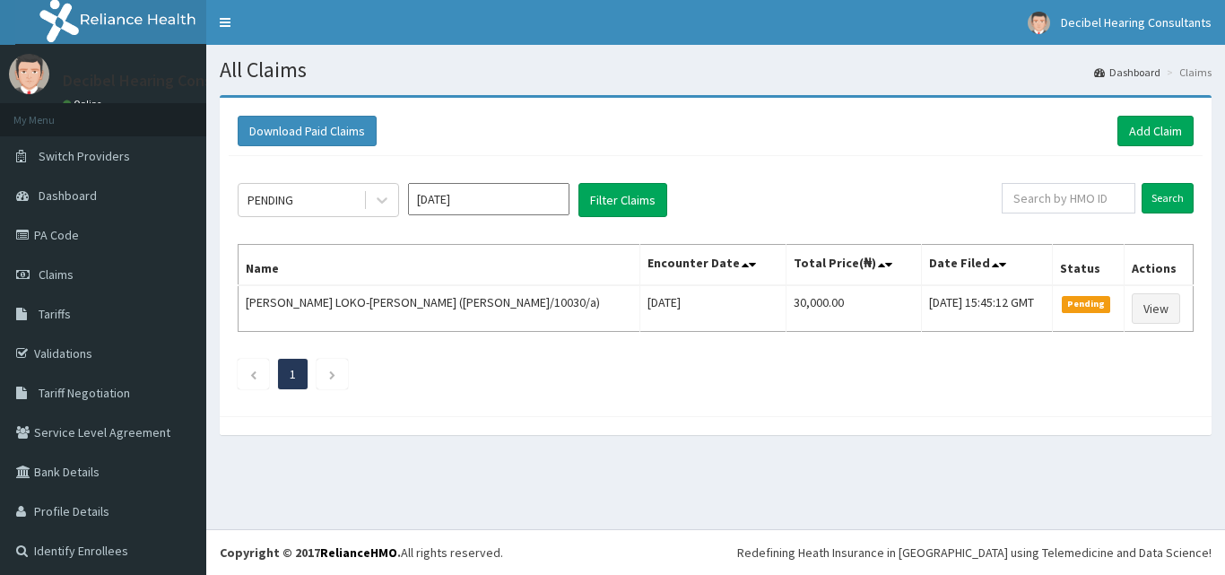 This screenshot has height=575, width=1225. I want to click on span: Switch Providers, so click(84, 156).